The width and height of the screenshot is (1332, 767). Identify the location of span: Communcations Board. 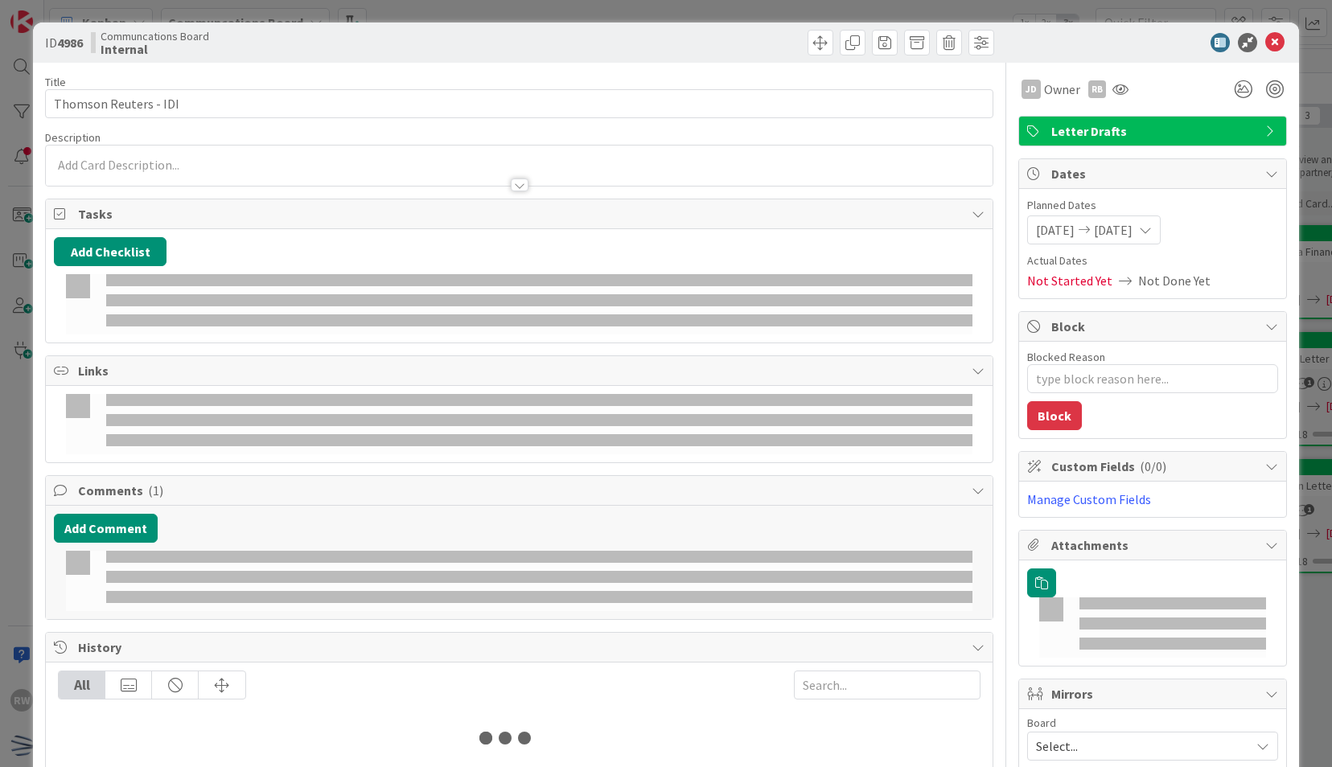
(154, 36).